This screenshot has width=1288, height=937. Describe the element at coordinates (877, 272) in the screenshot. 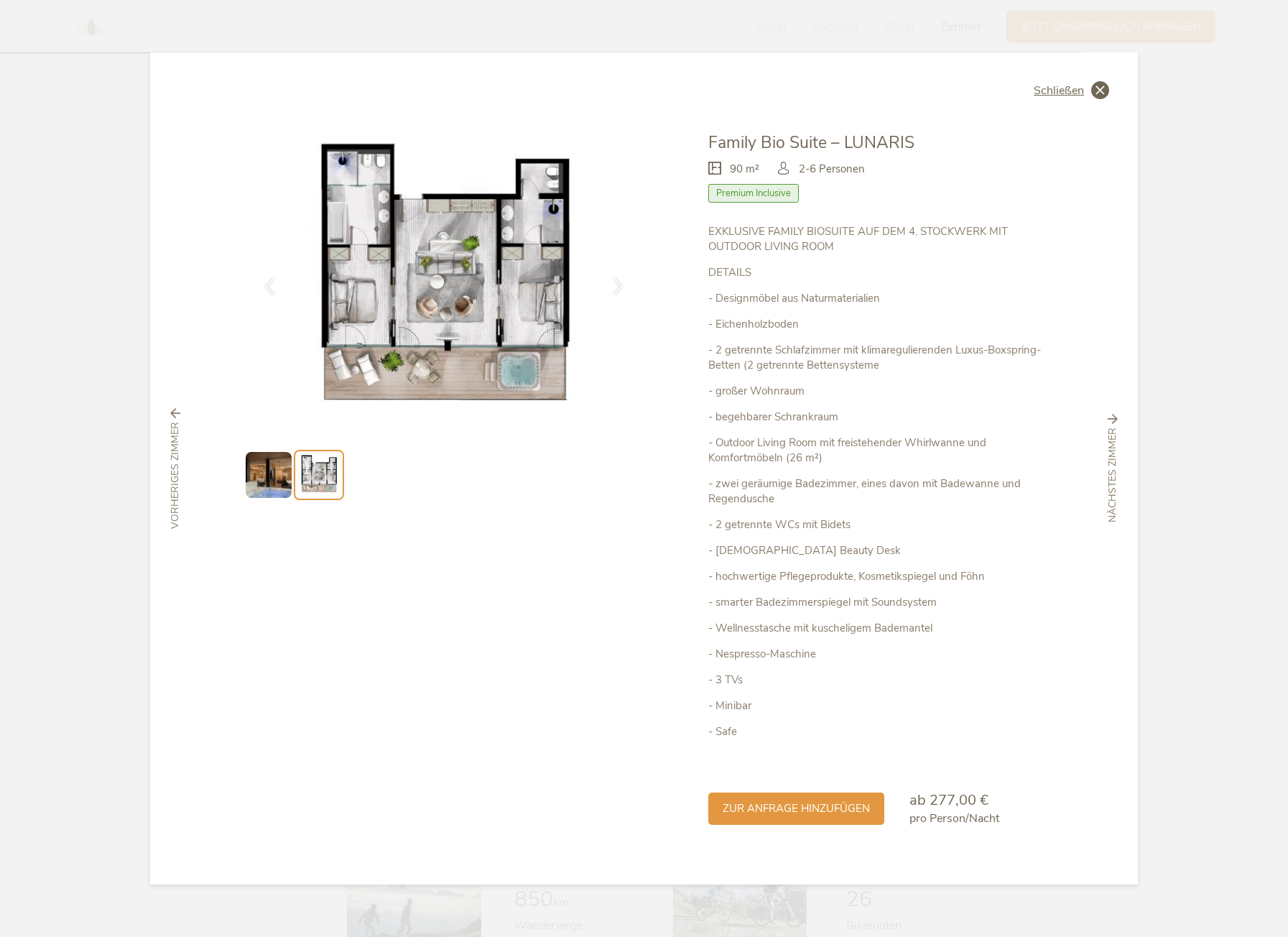

I see `p: DETAILS` at that location.